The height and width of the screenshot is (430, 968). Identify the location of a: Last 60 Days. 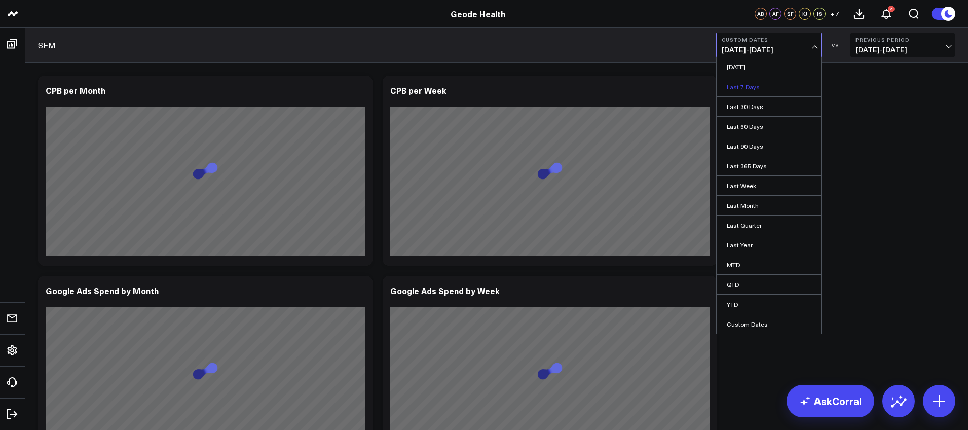
(769, 126).